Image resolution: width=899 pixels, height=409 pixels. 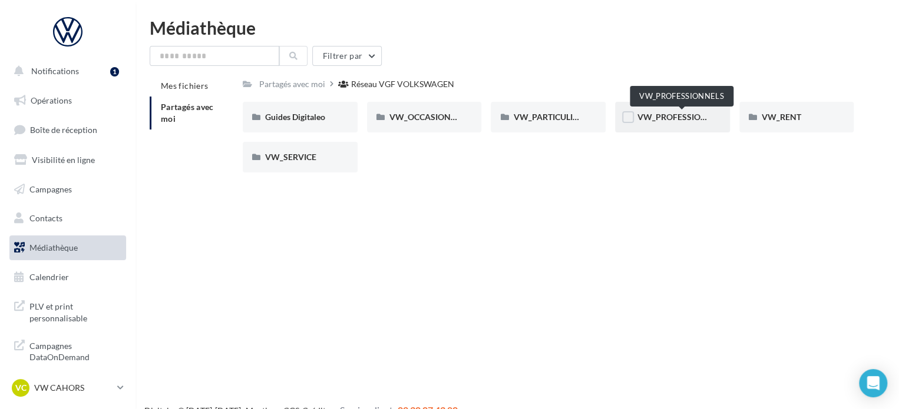 What do you see at coordinates (447, 117) in the screenshot?
I see `span: VW_OCCASIONS_GARANTIES` at bounding box center [447, 117].